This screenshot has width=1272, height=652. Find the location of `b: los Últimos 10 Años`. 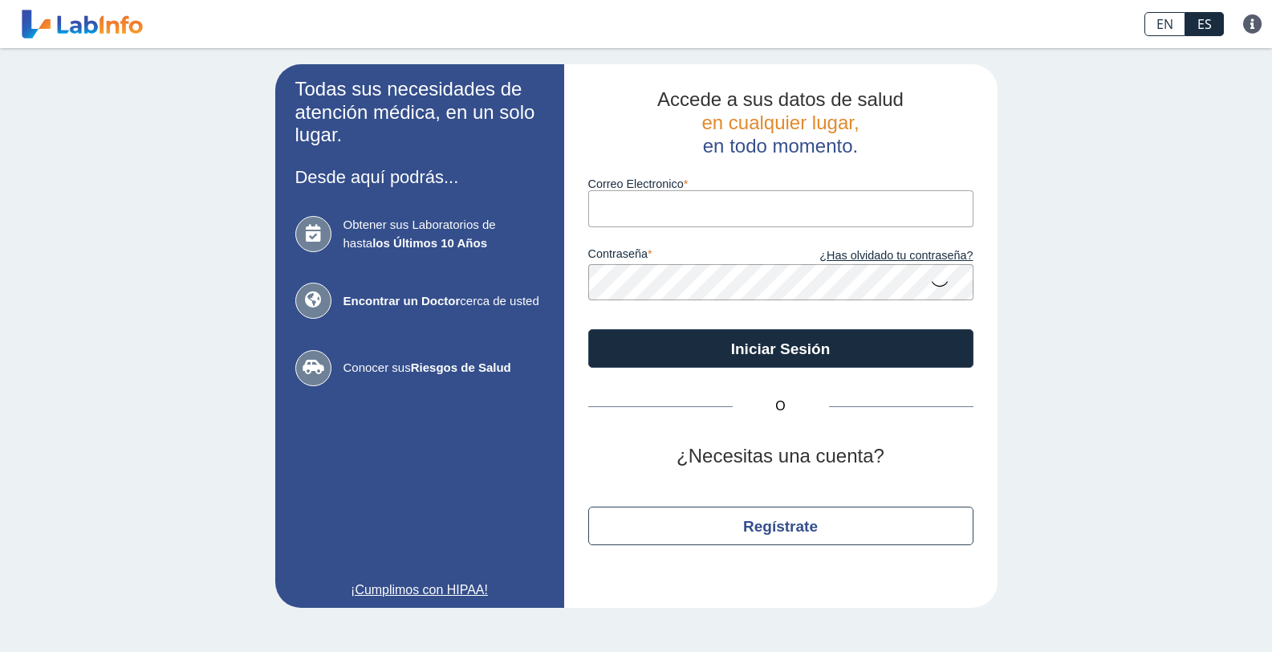

b: los Últimos 10 Años is located at coordinates (429, 242).